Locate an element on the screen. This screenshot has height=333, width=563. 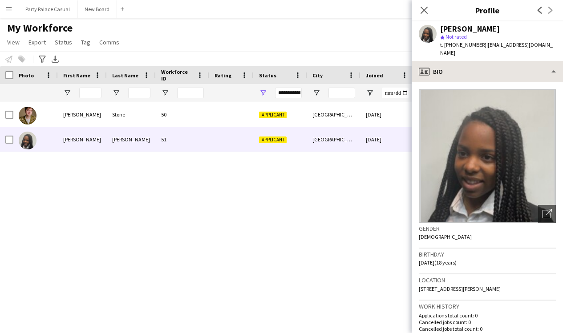
span: Workforce ID is located at coordinates (177, 75).